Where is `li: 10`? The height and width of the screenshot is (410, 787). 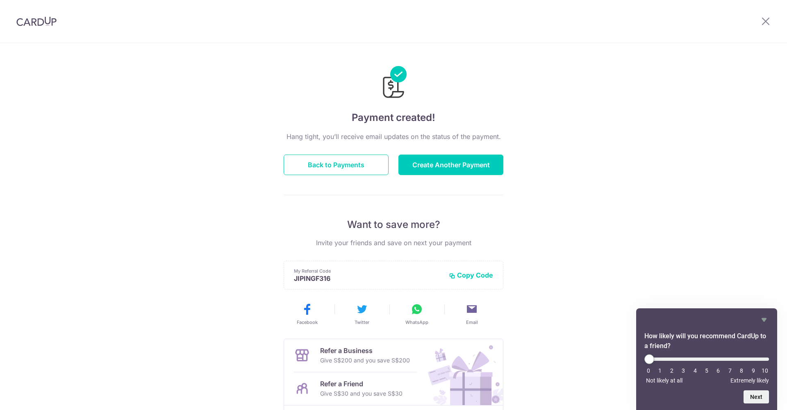 li: 10 is located at coordinates (765, 371).